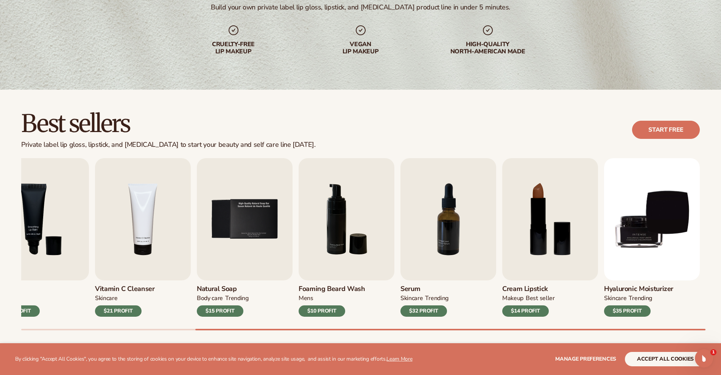  Describe the element at coordinates (125, 289) in the screenshot. I see `h3: Vitamin C Cleanser` at that location.